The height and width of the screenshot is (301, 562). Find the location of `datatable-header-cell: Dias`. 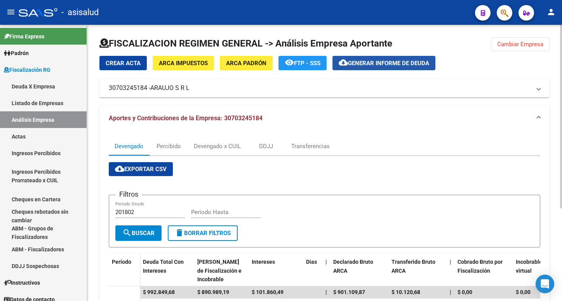

datatable-header-cell: Dias is located at coordinates (312, 271).